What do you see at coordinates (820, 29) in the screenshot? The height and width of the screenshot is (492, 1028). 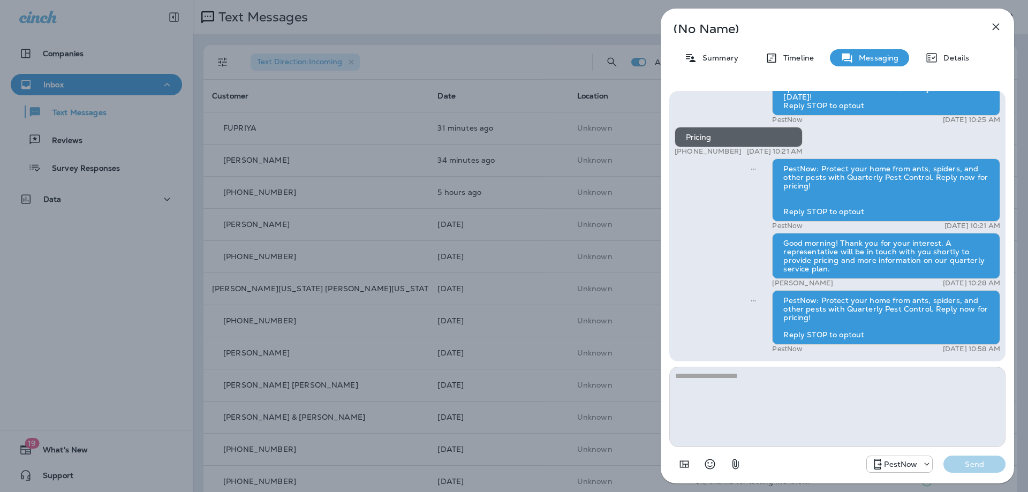 I see `p: (No Name)` at bounding box center [820, 29].